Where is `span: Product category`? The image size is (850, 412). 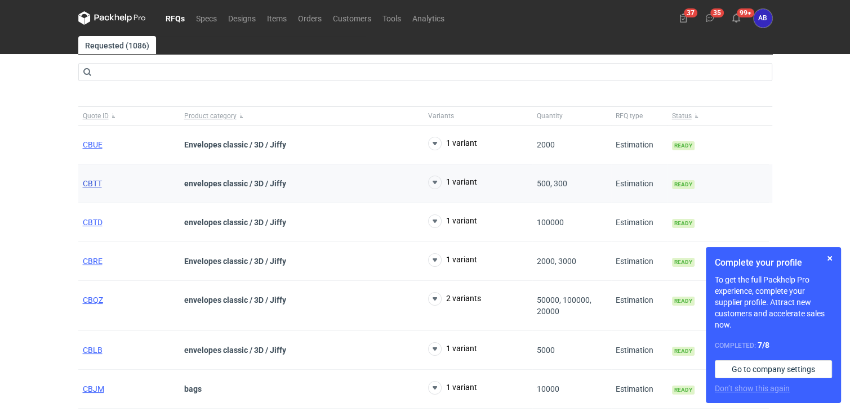
span: Product category is located at coordinates (210, 116).